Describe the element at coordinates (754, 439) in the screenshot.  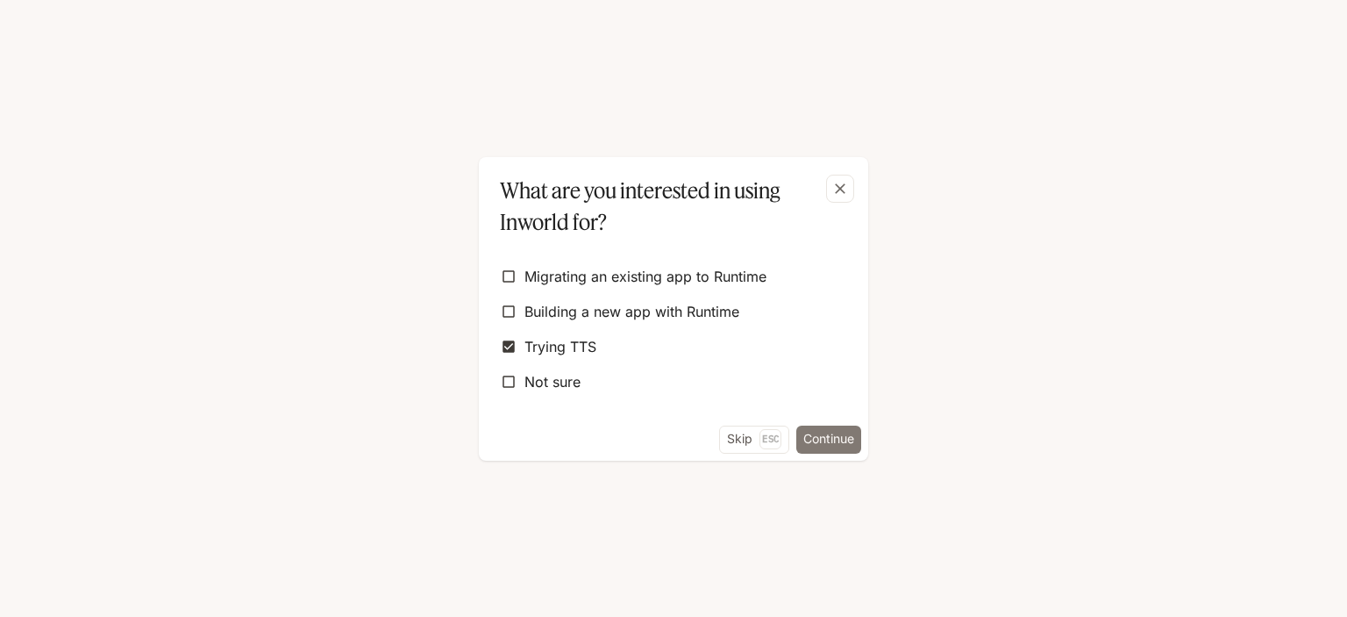
I see `button: SkipEsc` at that location.